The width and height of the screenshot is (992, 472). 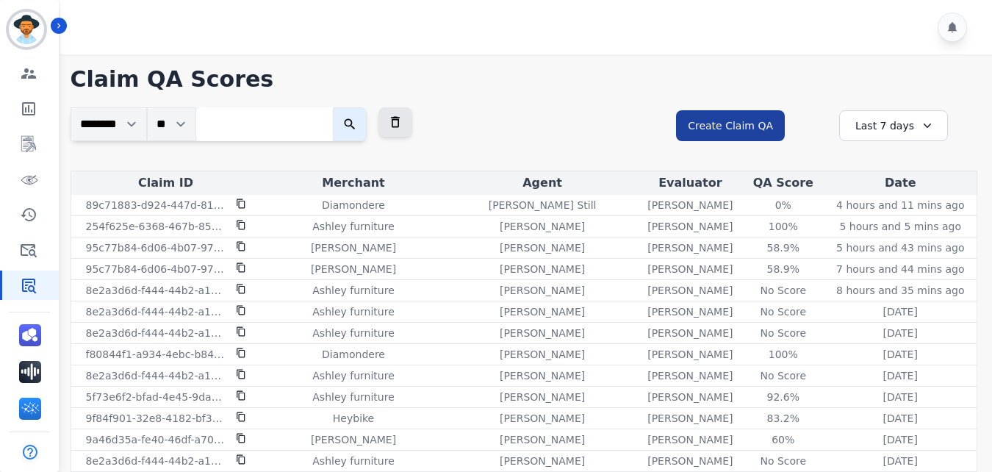 I want to click on div: Merchant, so click(x=354, y=183).